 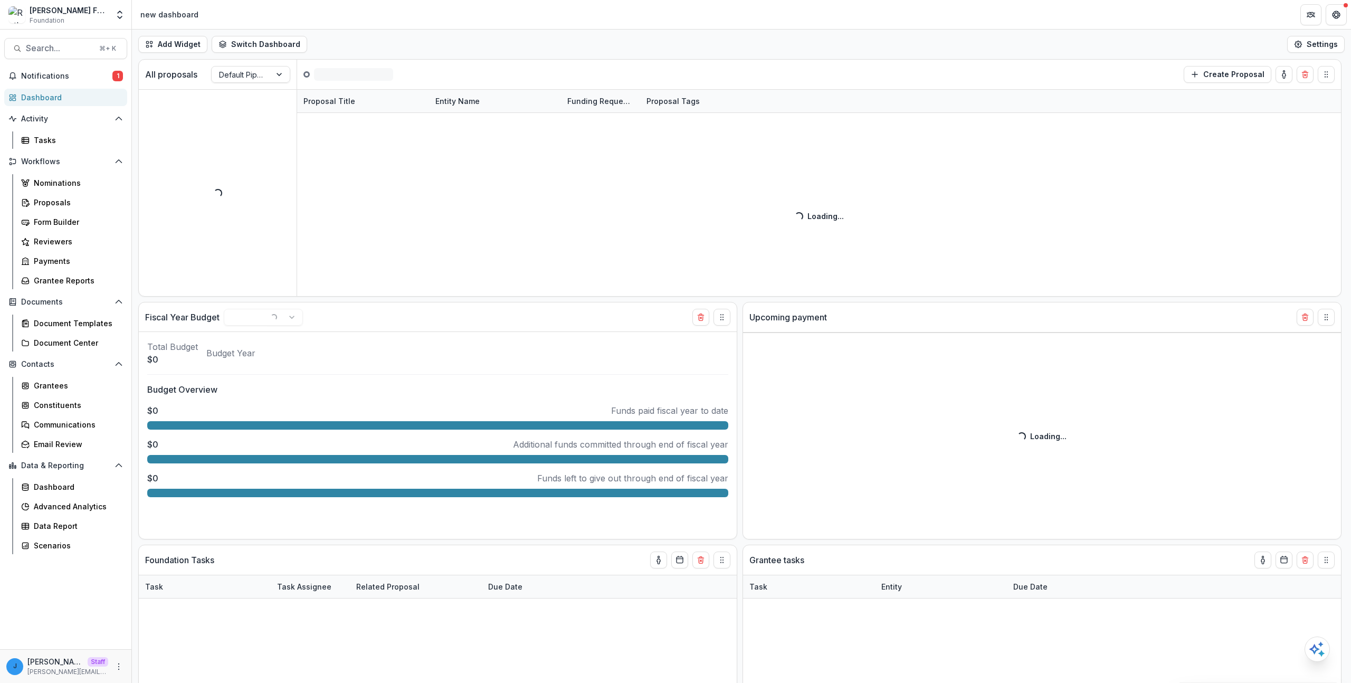 I want to click on a: Document Center, so click(x=72, y=342).